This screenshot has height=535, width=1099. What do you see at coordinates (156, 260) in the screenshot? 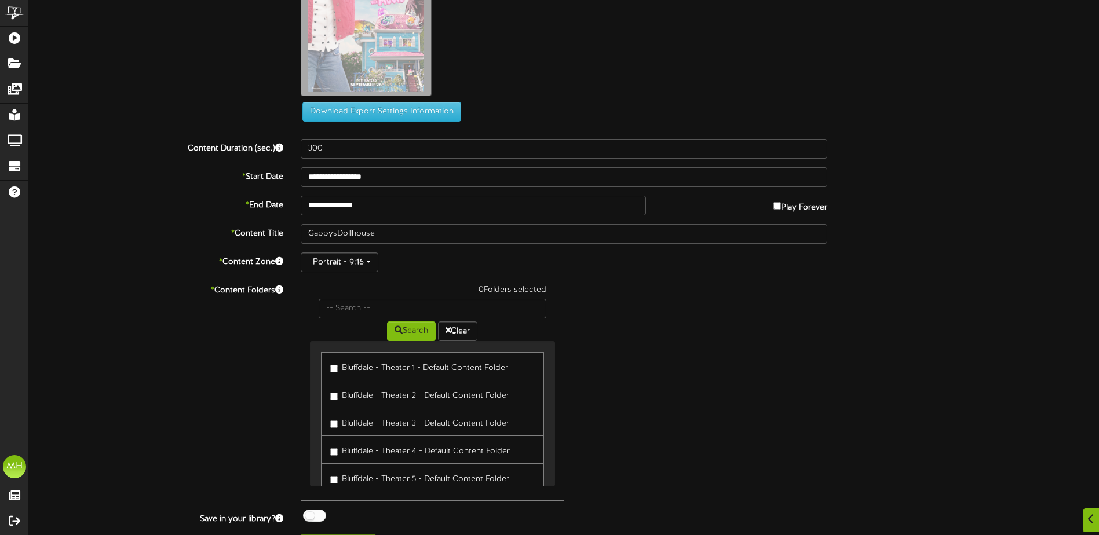
I see `label: Content Zone` at bounding box center [156, 260].